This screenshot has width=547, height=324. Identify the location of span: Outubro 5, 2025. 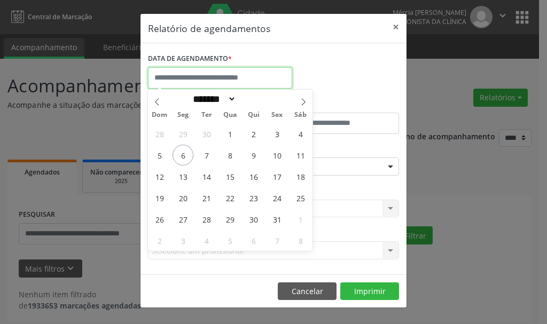
(159, 155).